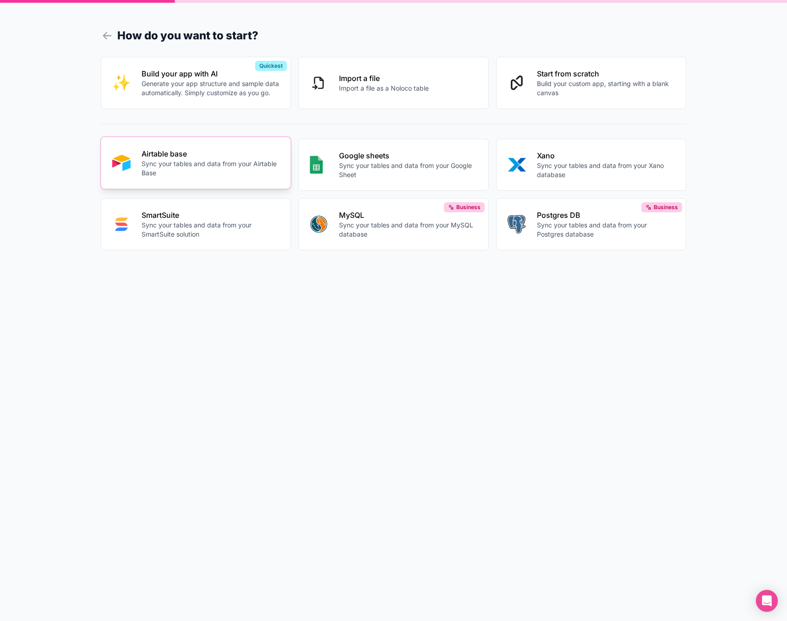  I want to click on button: Start from scratchBuild your custom app, starting with a blank canvas, so click(591, 83).